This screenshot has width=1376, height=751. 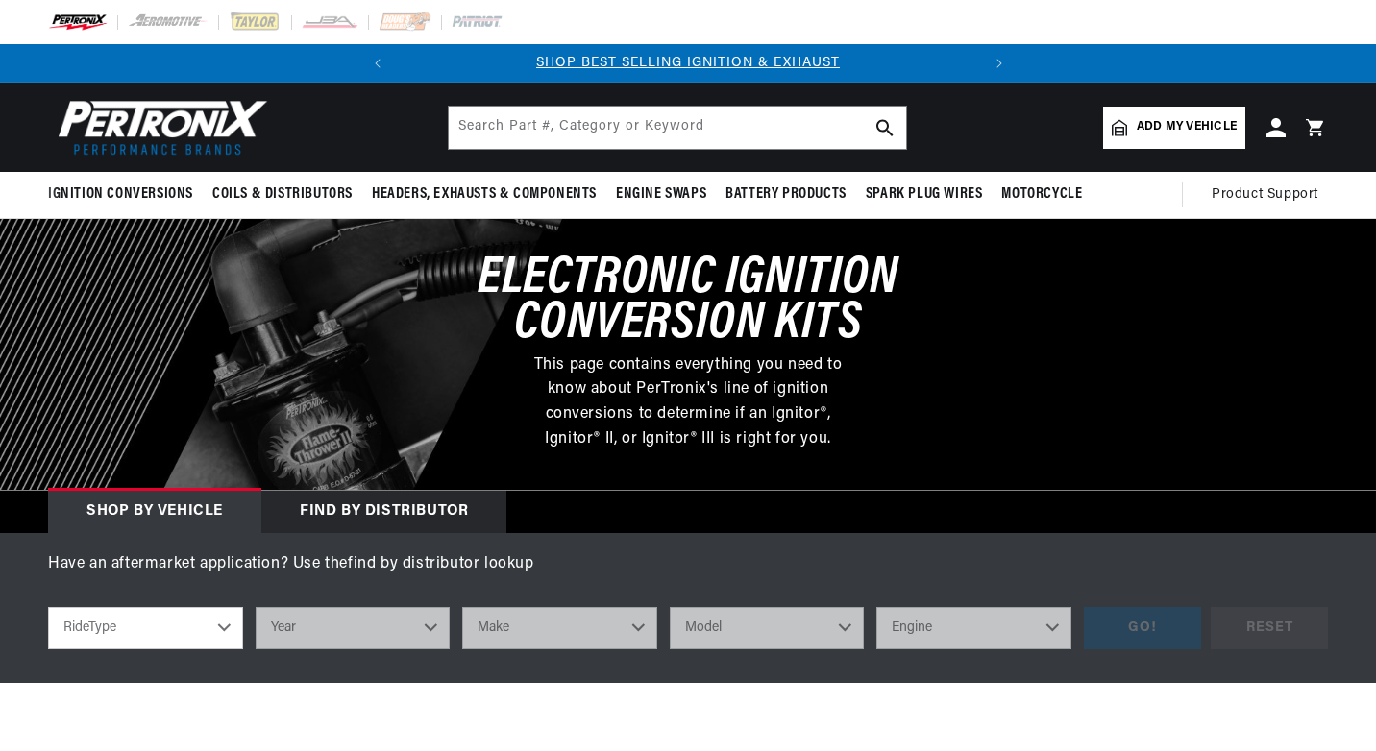 I want to click on select: Make, so click(x=559, y=628).